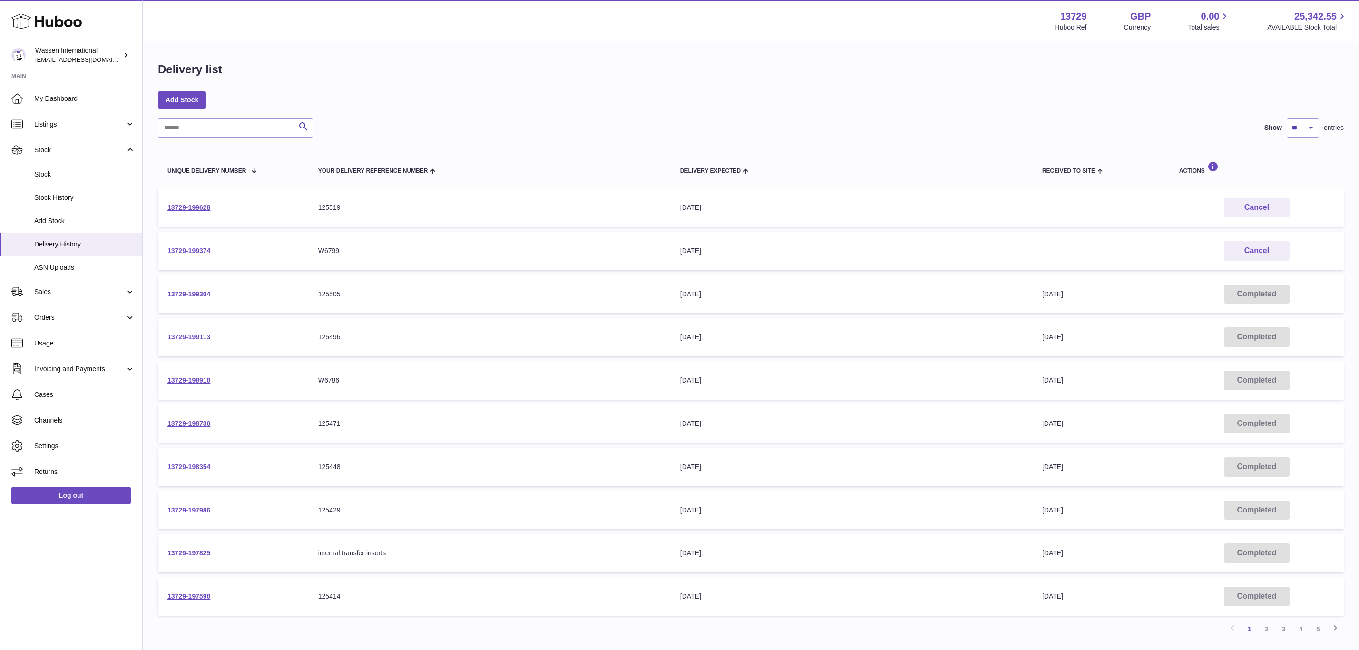 Image resolution: width=1359 pixels, height=650 pixels. What do you see at coordinates (1257, 167) in the screenshot?
I see `div: Actions` at bounding box center [1257, 167].